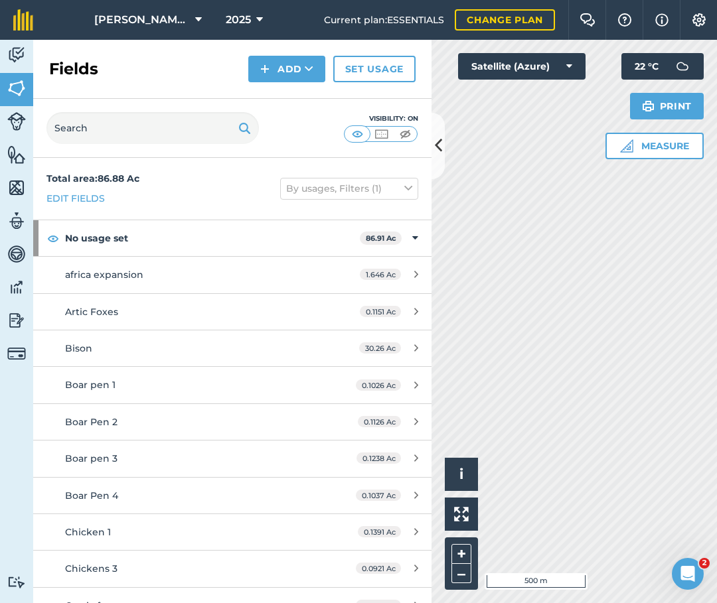 The width and height of the screenshot is (717, 603). Describe the element at coordinates (662, 66) in the screenshot. I see `button: 22 °C` at that location.